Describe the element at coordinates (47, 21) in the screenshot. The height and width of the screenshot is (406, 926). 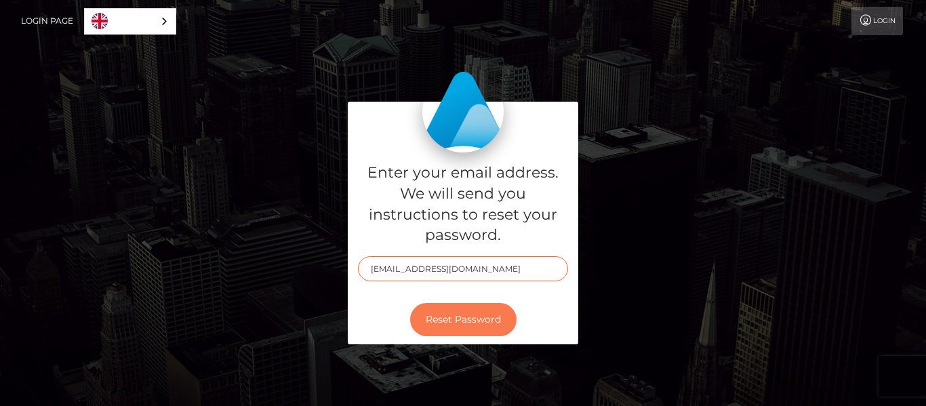
I see `a: Login Page` at that location.